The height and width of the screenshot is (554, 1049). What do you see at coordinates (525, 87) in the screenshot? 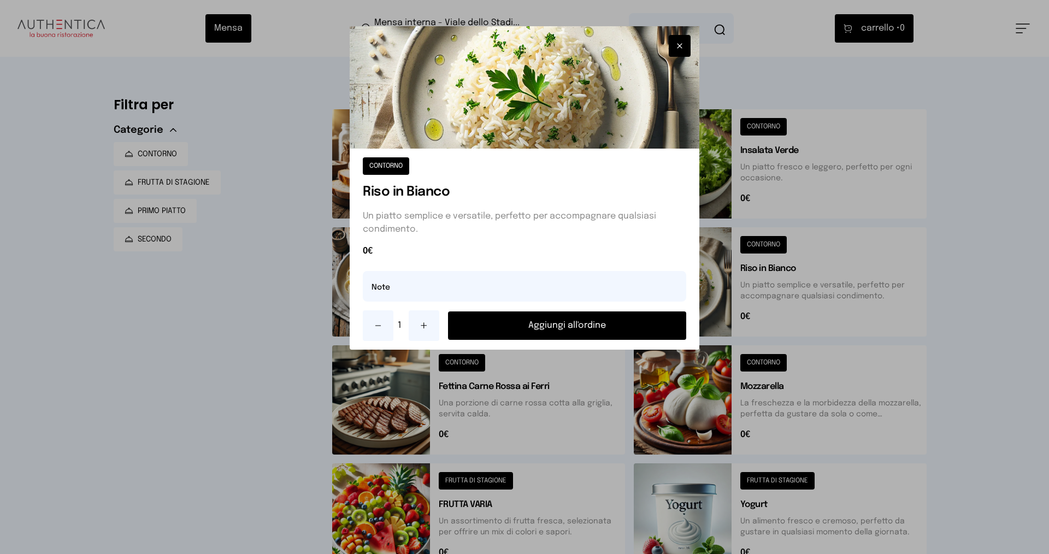
I see `img: Riso in Bianco` at bounding box center [525, 87].